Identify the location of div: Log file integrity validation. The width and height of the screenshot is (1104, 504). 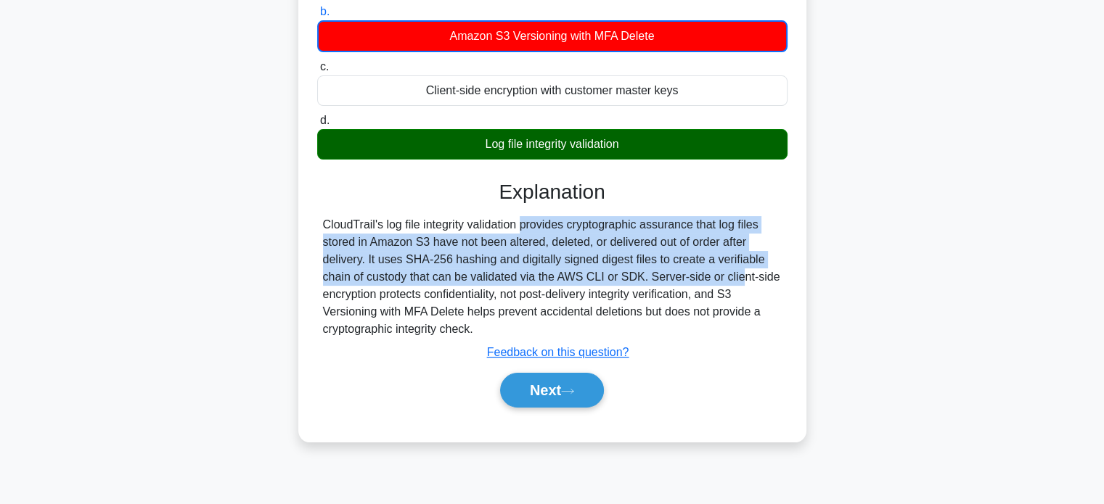
(552, 144).